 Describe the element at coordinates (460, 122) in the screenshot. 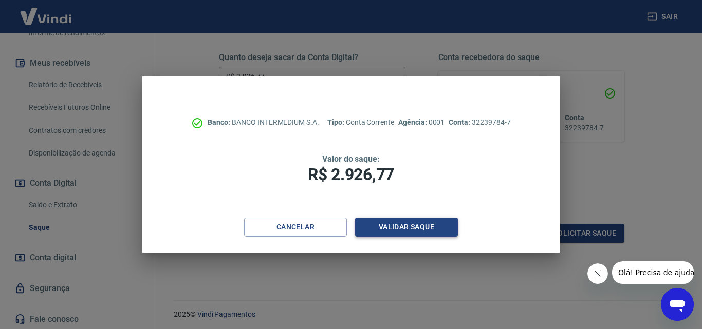

I see `span: Conta:` at that location.